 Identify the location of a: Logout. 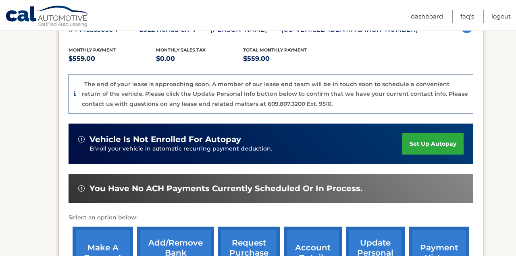
(501, 16).